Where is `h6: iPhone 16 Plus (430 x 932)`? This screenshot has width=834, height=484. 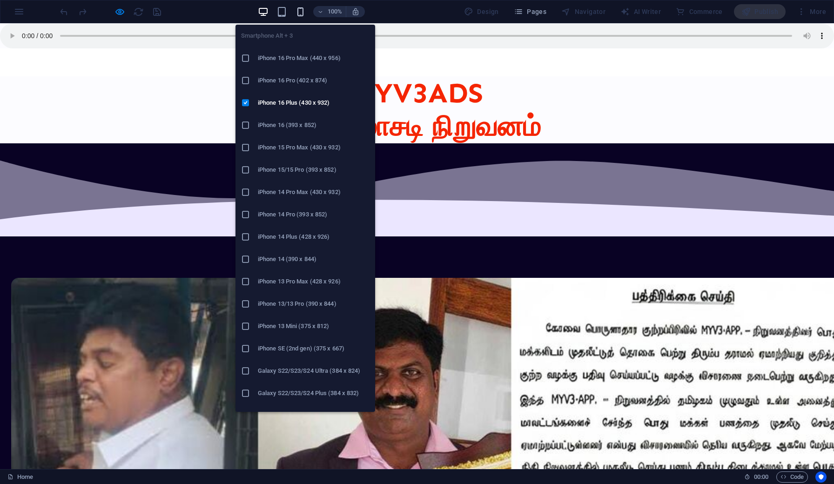
h6: iPhone 16 Plus (430 x 932) is located at coordinates (314, 103).